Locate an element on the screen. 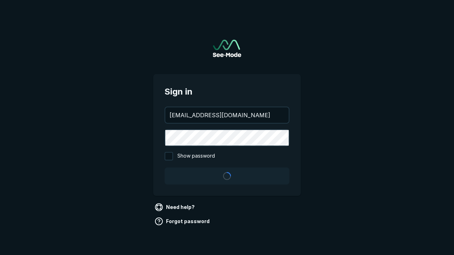 This screenshot has height=255, width=454. a: Go to sign in is located at coordinates (227, 48).